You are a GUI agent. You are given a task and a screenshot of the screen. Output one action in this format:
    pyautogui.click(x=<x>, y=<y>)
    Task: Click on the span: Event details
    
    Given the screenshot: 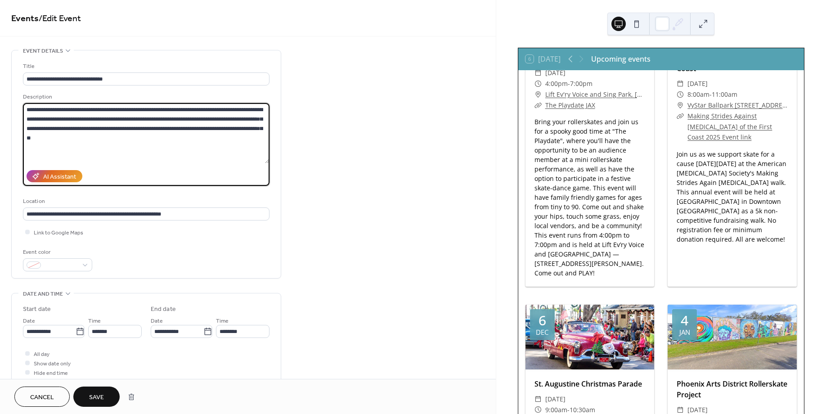 What is the action you would take?
    pyautogui.click(x=43, y=51)
    